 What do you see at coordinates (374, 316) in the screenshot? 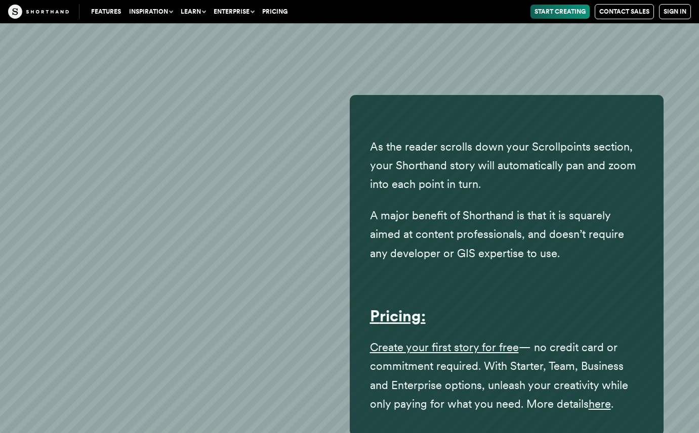
I see `a: P` at bounding box center [374, 316].